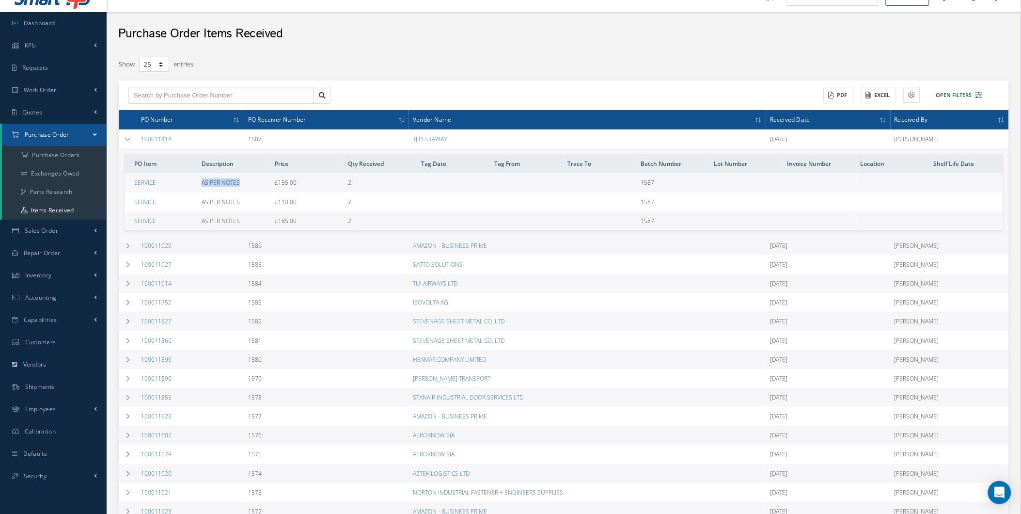  Describe the element at coordinates (40, 90) in the screenshot. I see `span: Work Order` at that location.